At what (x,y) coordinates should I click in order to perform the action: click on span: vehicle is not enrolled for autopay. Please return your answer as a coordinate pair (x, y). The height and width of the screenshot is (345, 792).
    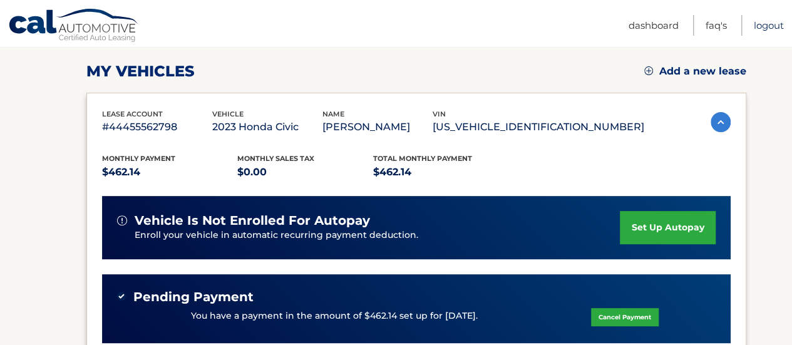
    Looking at the image, I should click on (252, 220).